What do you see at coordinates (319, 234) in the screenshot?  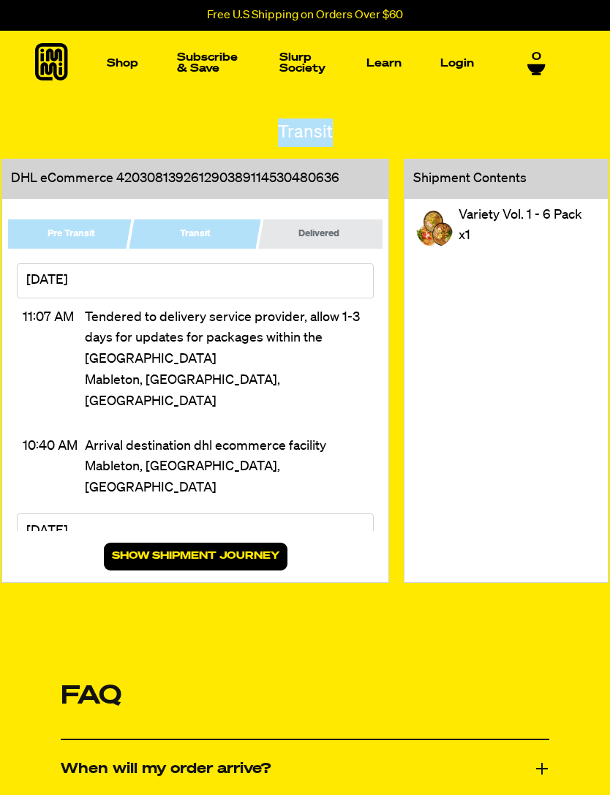 I see `span: Delivered` at bounding box center [319, 234].